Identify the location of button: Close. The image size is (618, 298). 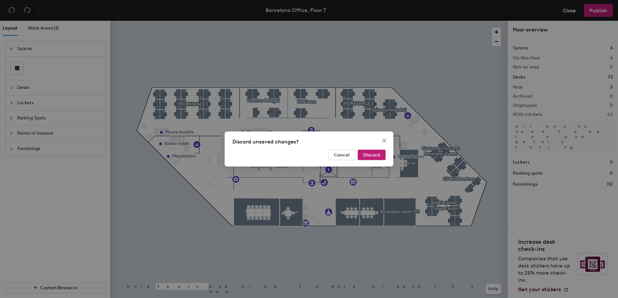
(384, 140).